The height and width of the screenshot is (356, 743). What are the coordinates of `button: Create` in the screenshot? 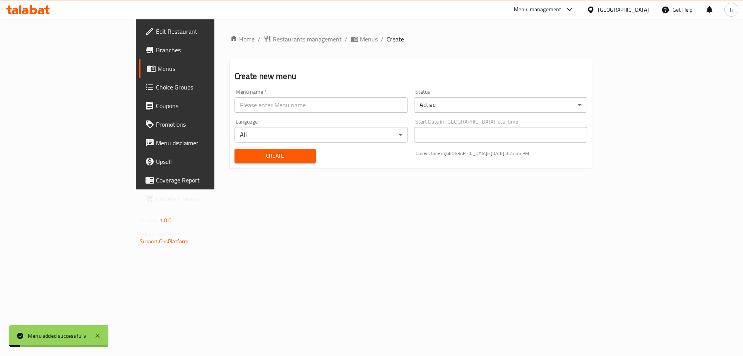 It's located at (275, 156).